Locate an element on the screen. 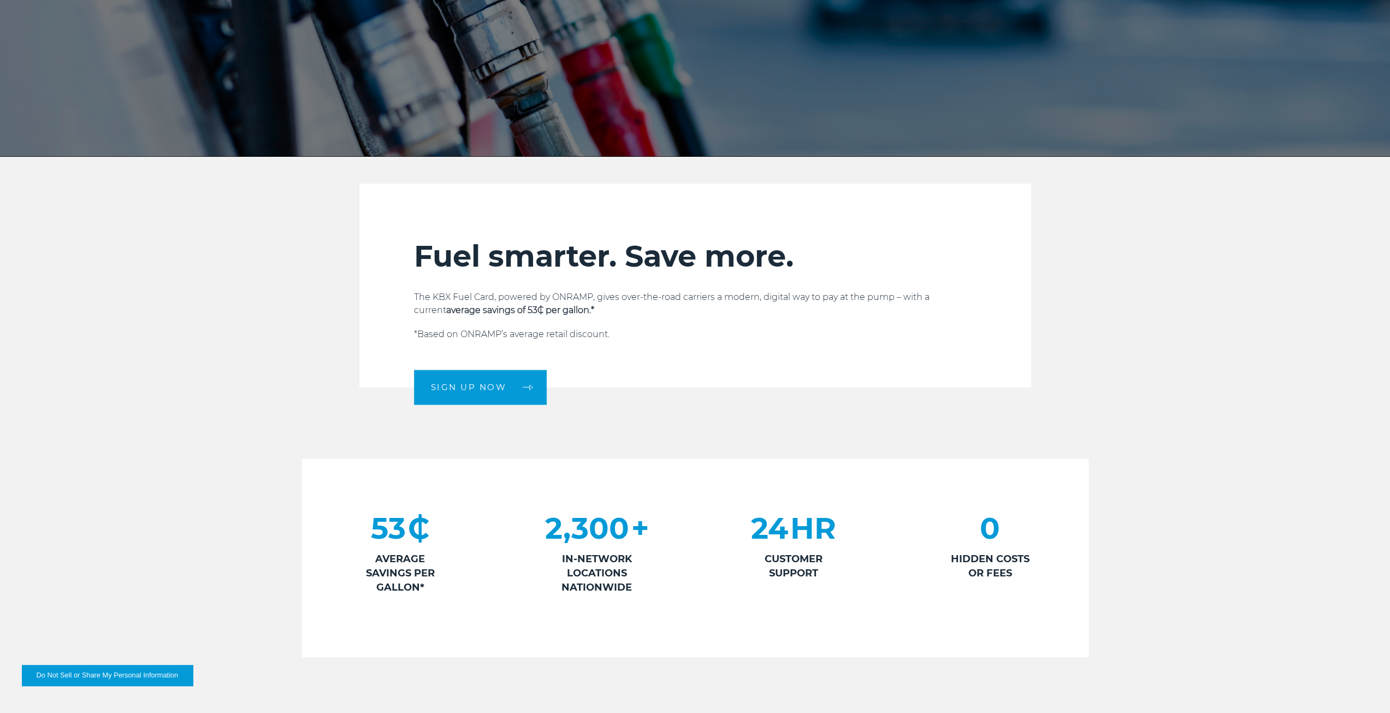 The image size is (1390, 713). span: SIGN UP NOW is located at coordinates (469, 387).